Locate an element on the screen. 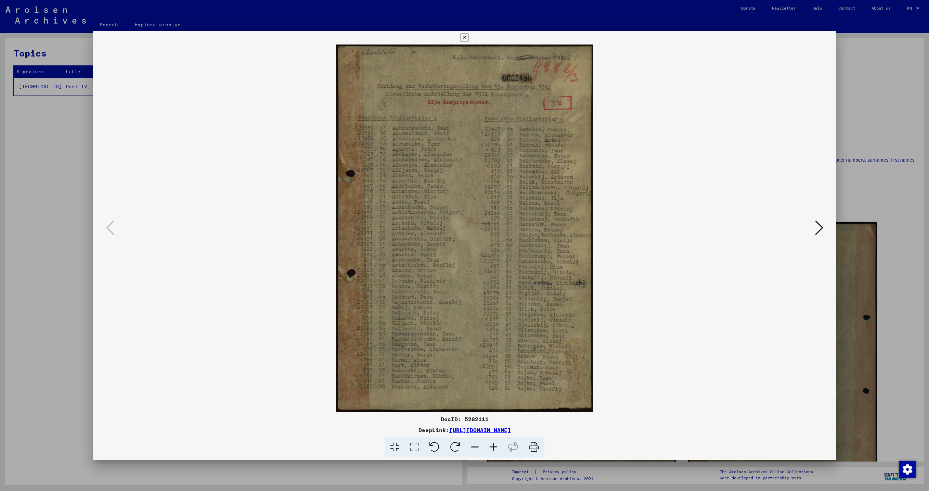  div: DeepLink: is located at coordinates (465, 430).